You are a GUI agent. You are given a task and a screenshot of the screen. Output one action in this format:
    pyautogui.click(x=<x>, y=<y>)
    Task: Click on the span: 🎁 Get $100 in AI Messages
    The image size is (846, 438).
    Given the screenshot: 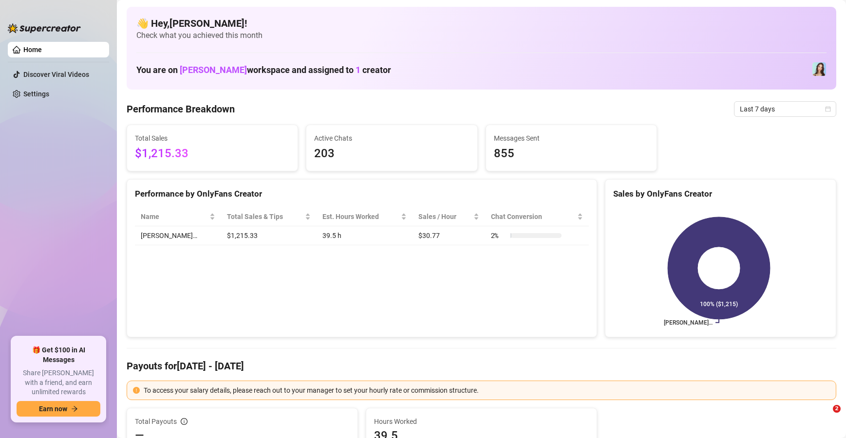 What is the action you would take?
    pyautogui.click(x=58, y=355)
    